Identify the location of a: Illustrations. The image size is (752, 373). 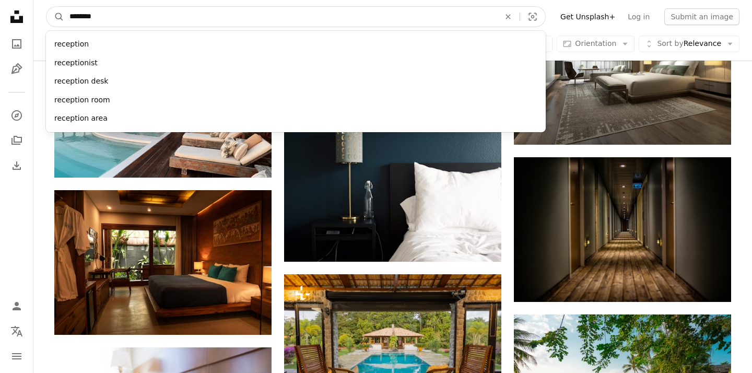
(17, 69).